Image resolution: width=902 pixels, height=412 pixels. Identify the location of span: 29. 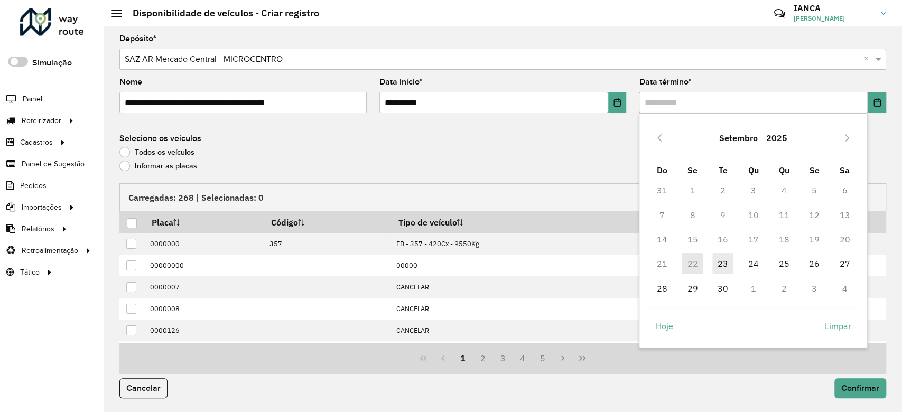
(692, 288).